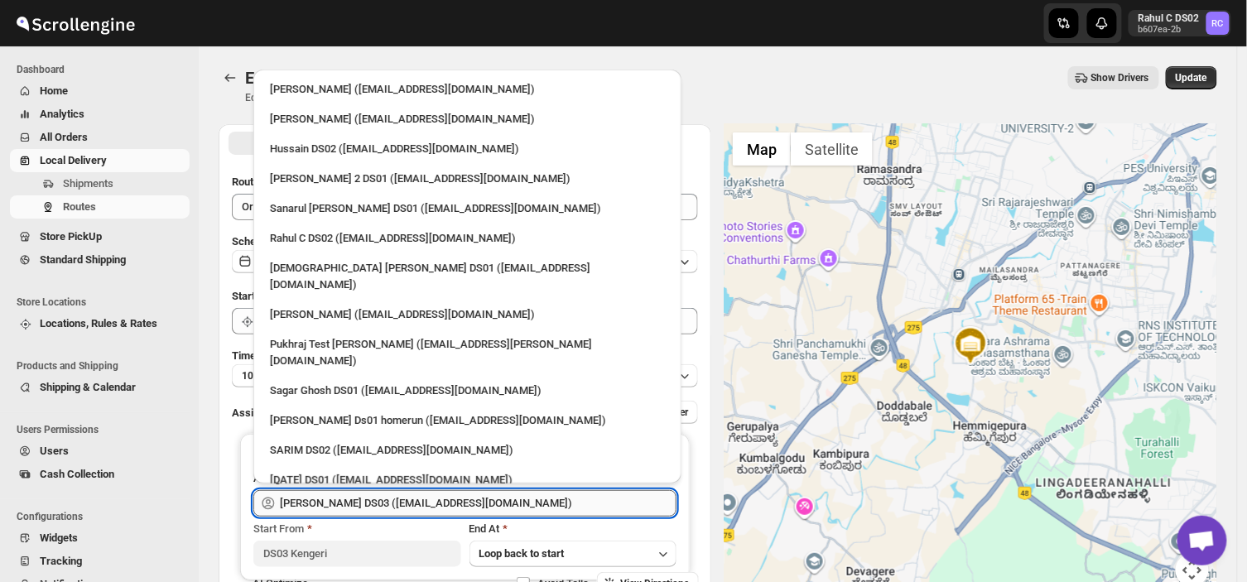  What do you see at coordinates (103, 302) in the screenshot?
I see `span: Store Locations` at bounding box center [103, 302].